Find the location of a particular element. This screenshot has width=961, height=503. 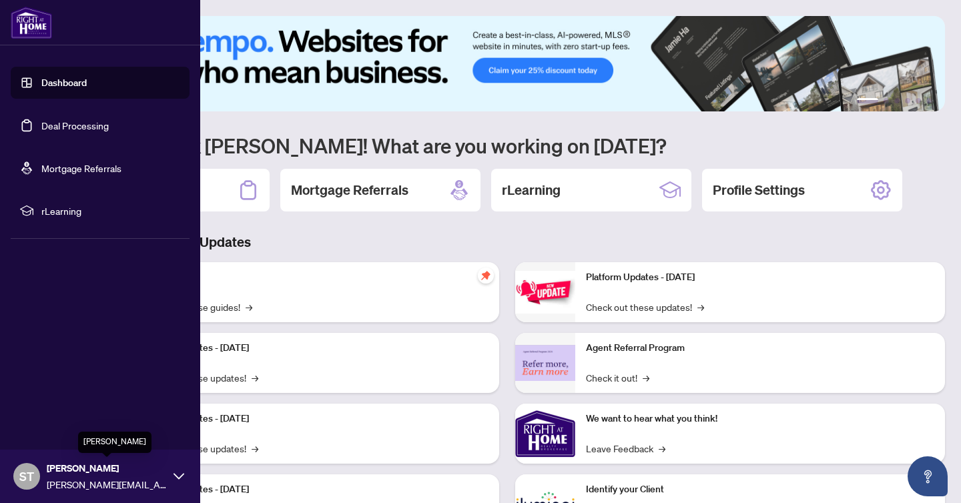

button: 4 is located at coordinates (907, 101).